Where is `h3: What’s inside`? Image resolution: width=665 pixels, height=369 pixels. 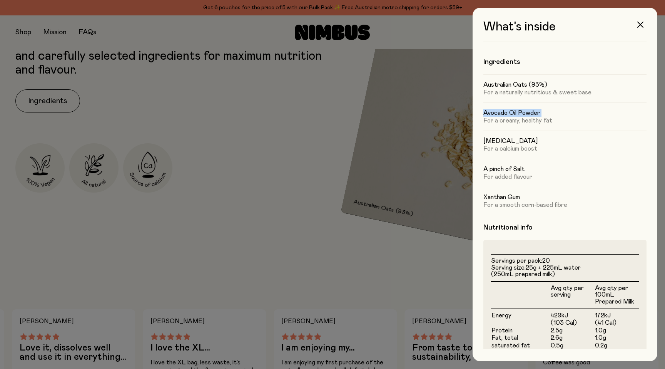
h3: What’s inside is located at coordinates (565, 31).